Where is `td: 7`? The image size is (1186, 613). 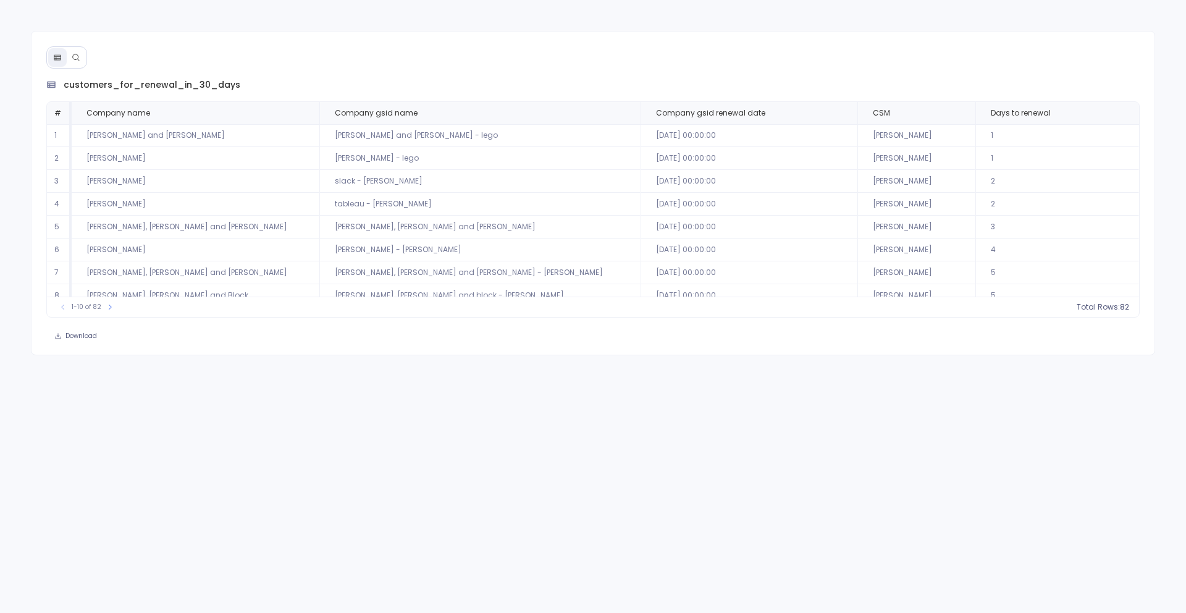
td: 7 is located at coordinates (59, 273).